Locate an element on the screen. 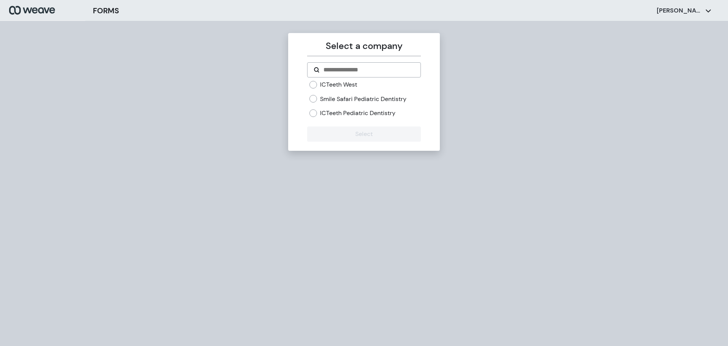  button: Select is located at coordinates (364, 134).